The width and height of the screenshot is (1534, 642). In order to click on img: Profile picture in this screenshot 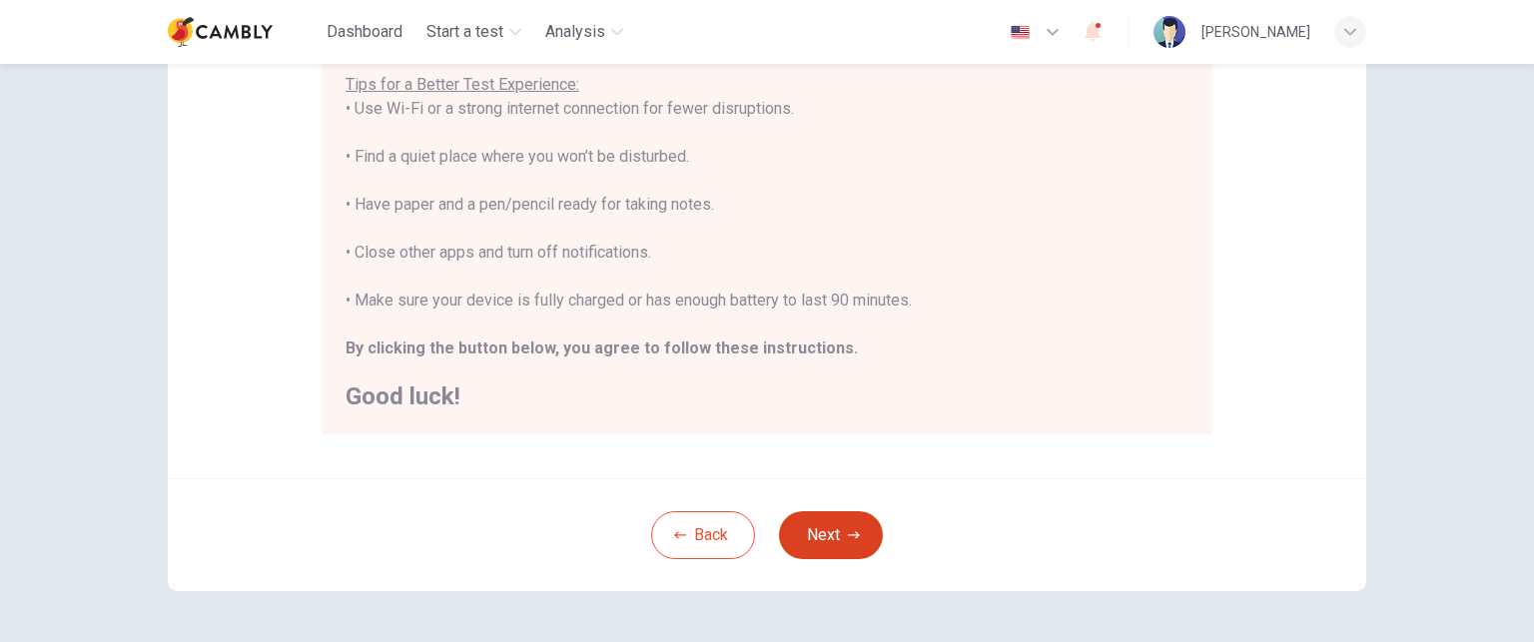, I will do `click(1169, 32)`.